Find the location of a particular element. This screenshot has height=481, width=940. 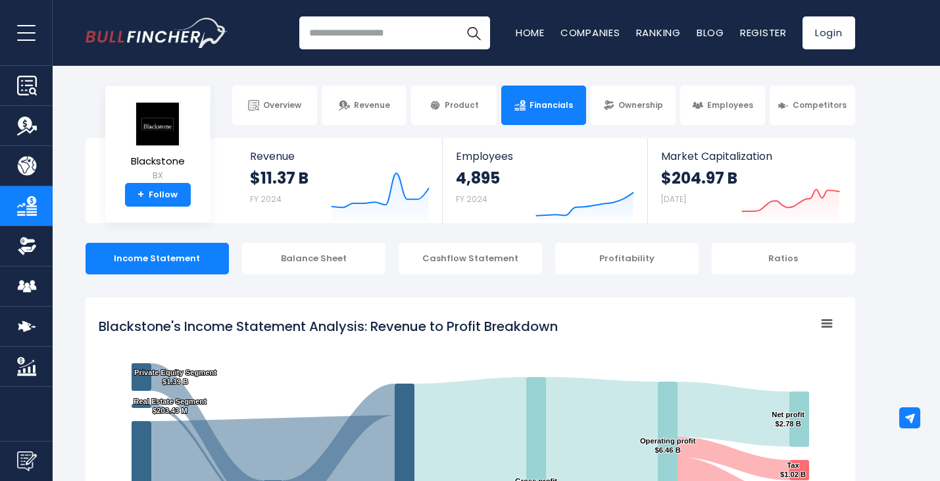

span: Overview is located at coordinates (282, 105).